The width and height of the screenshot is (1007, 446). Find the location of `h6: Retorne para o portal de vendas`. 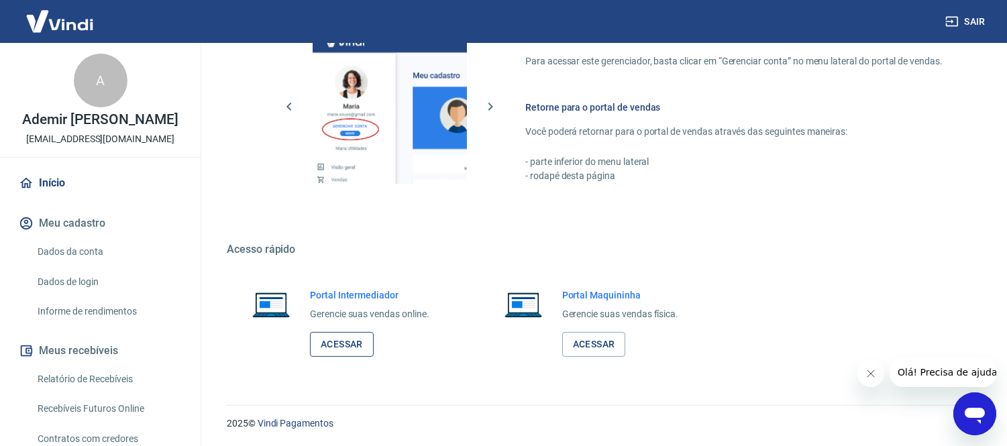

h6: Retorne para o portal de vendas is located at coordinates (734, 107).